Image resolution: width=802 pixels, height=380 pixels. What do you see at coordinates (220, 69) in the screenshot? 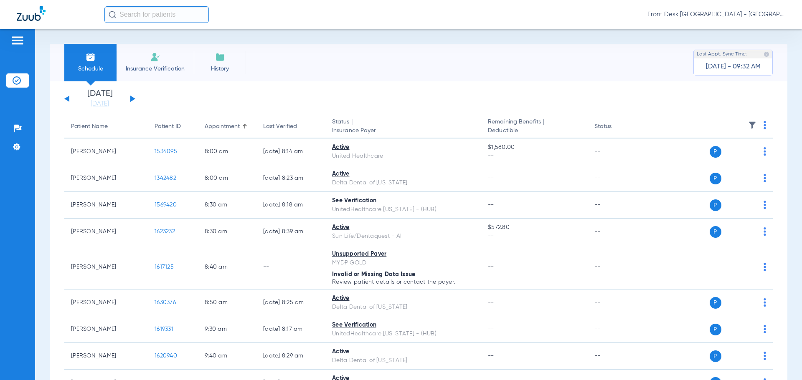
I see `span: History` at bounding box center [220, 69].